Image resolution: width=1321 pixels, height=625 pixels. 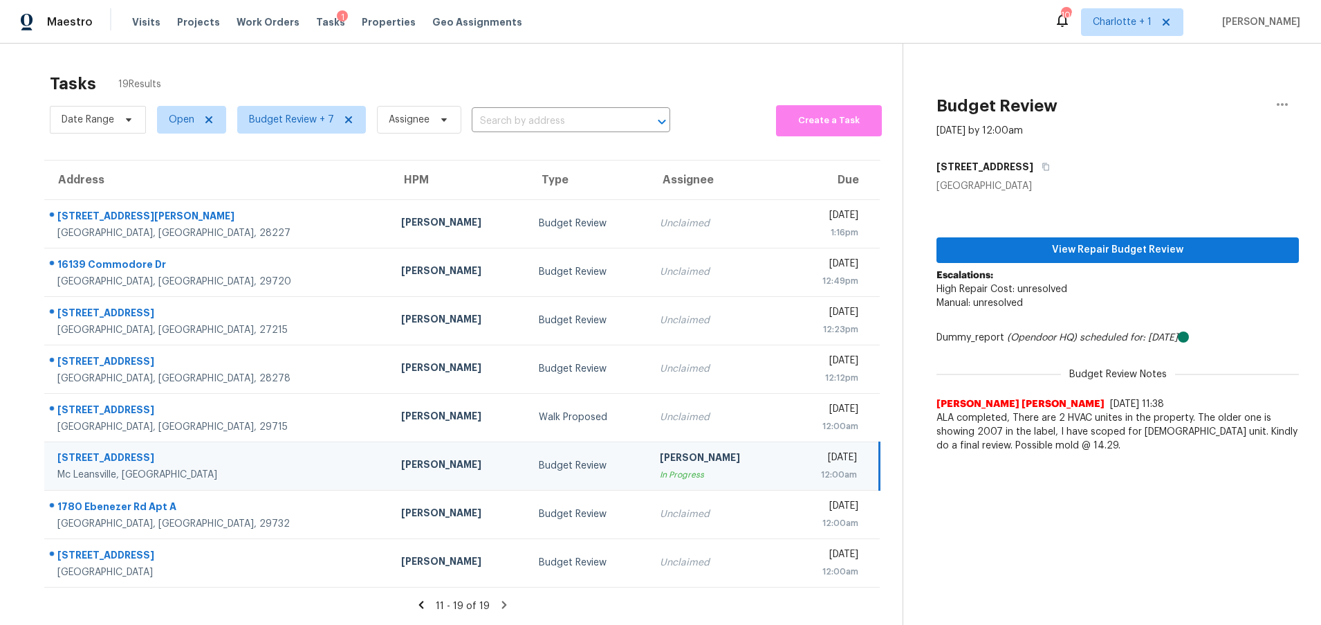 I want to click on i: (Opendoor HQ), so click(x=1042, y=337).